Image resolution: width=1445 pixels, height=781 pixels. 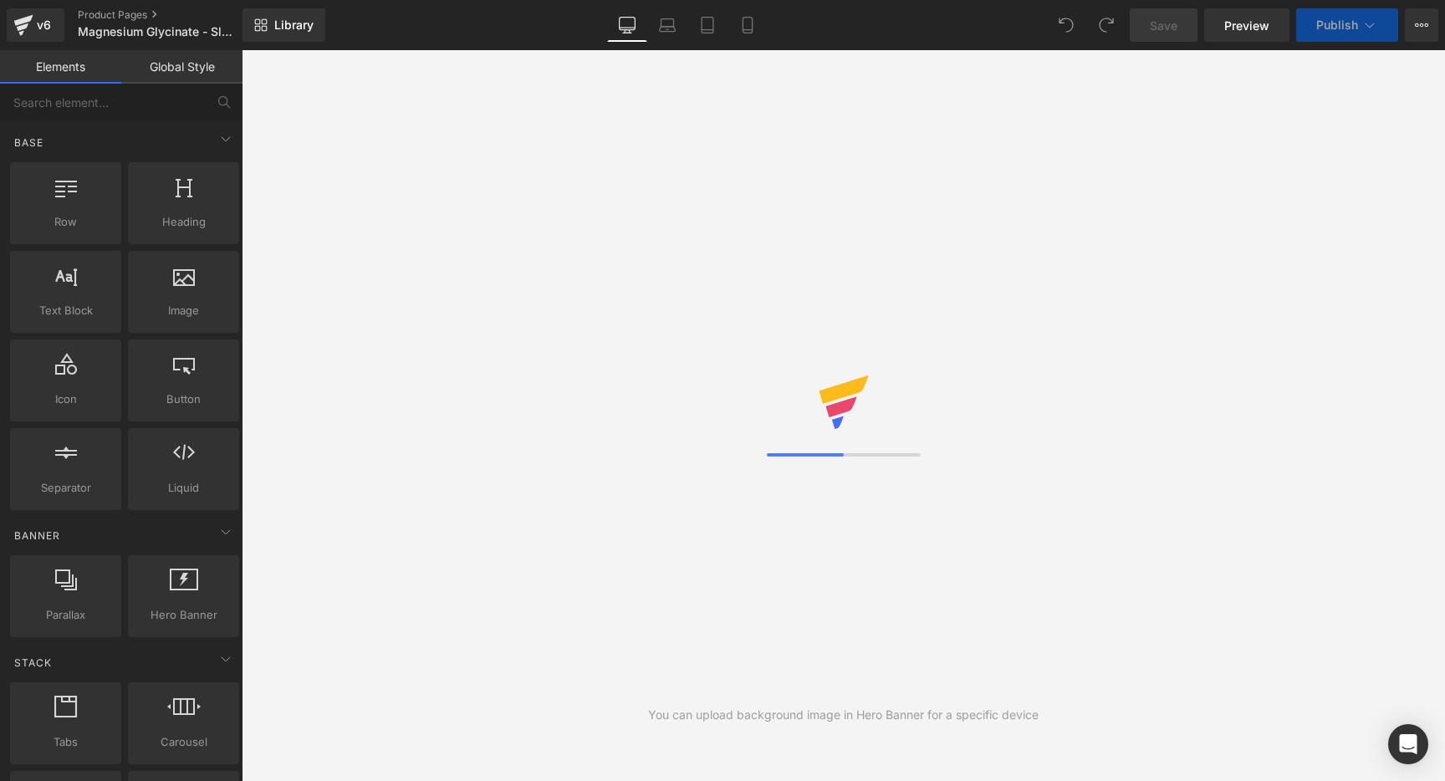 I want to click on a: Laptop, so click(x=667, y=25).